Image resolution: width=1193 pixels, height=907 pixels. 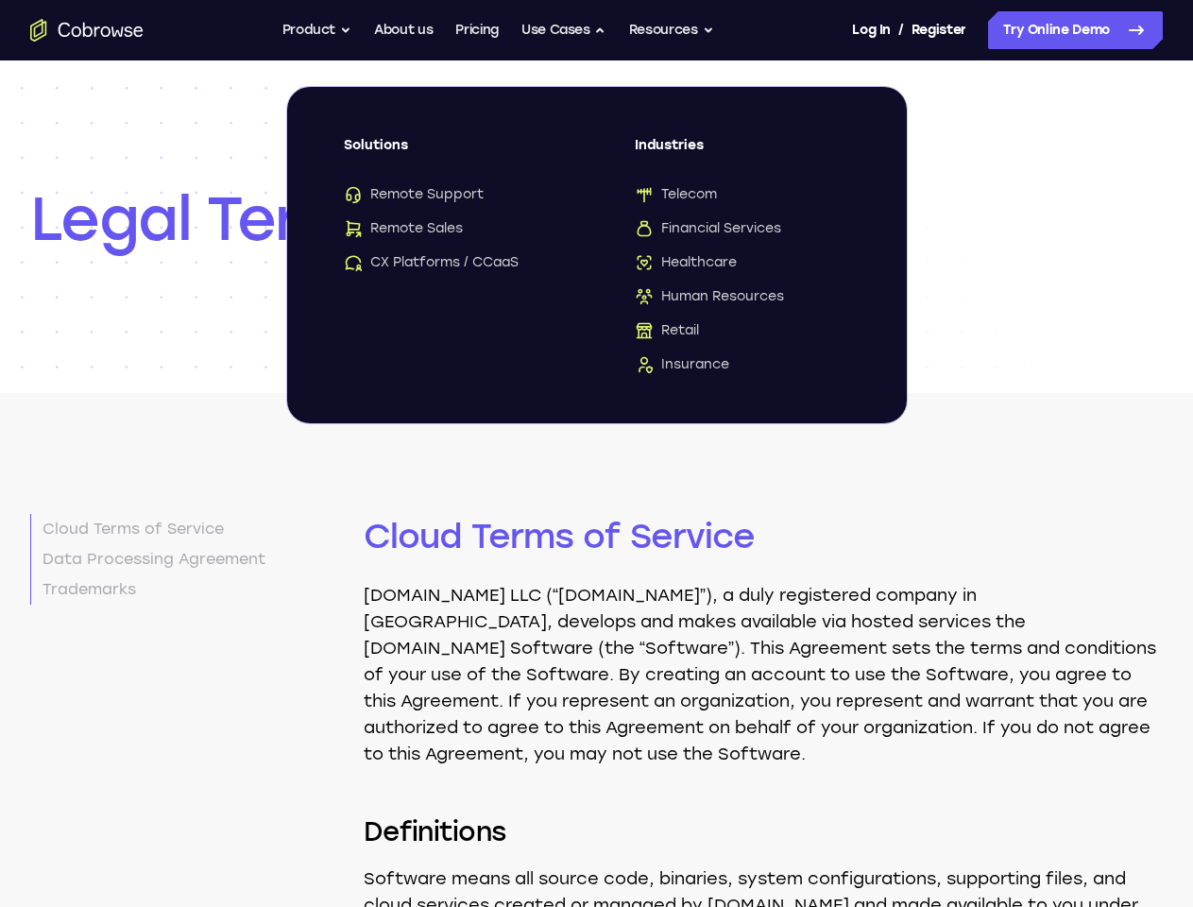 I want to click on span: CX Platforms / CCaaS, so click(x=431, y=263).